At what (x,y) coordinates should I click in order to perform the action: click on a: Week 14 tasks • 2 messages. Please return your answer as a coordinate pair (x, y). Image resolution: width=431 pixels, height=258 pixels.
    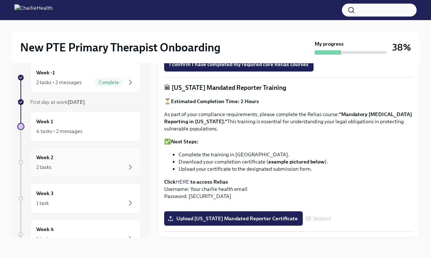
    Looking at the image, I should click on (79, 126).